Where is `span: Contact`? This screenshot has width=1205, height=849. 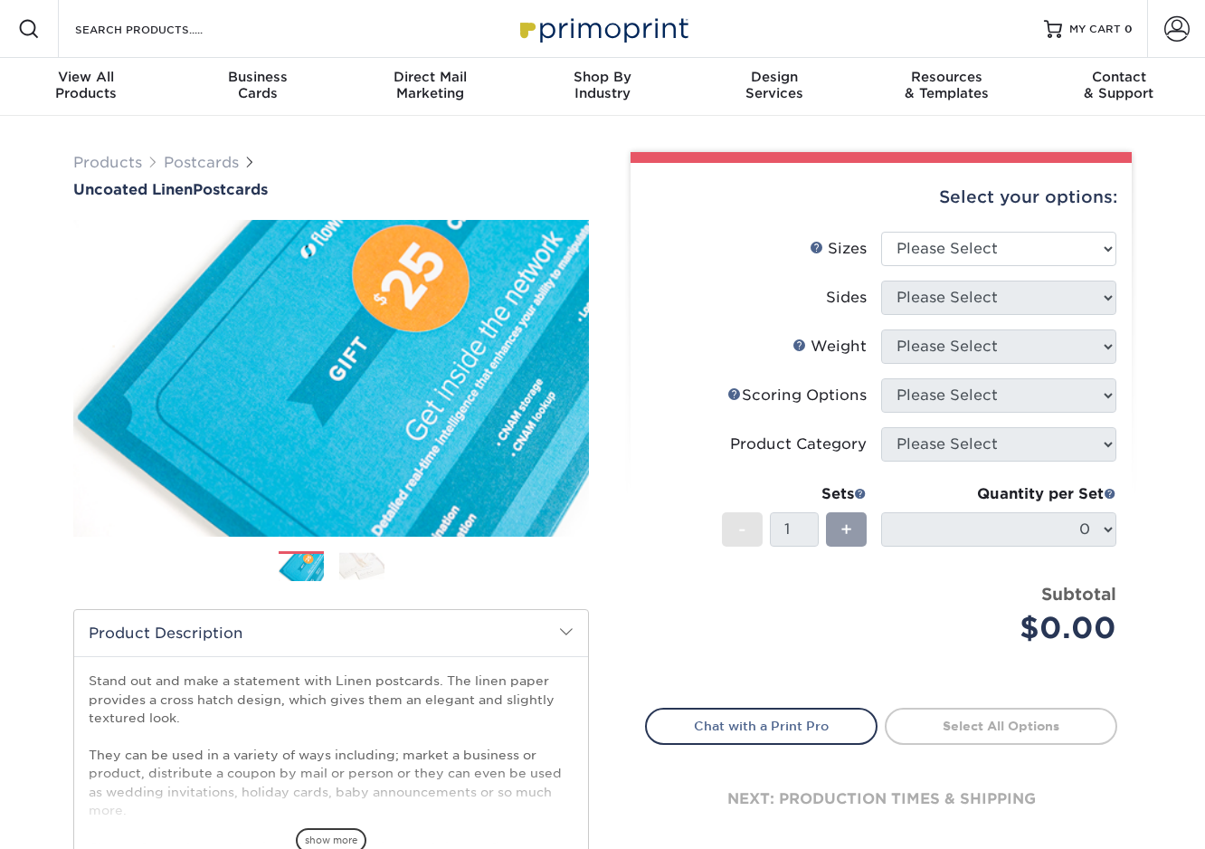 span: Contact is located at coordinates (1119, 77).